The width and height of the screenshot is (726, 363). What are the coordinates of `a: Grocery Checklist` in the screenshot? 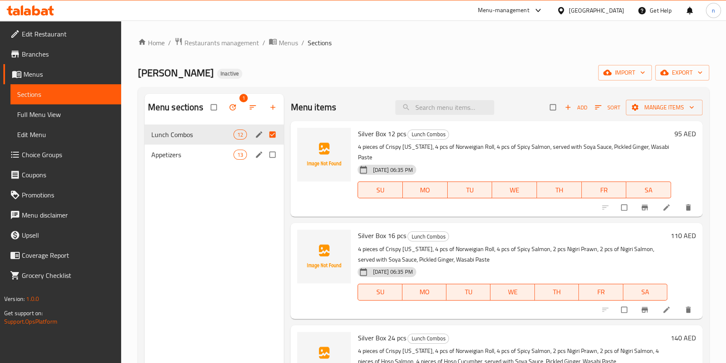 It's located at (62, 275).